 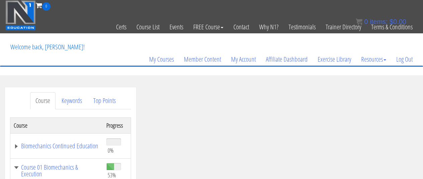 I want to click on th: Course, so click(x=57, y=126).